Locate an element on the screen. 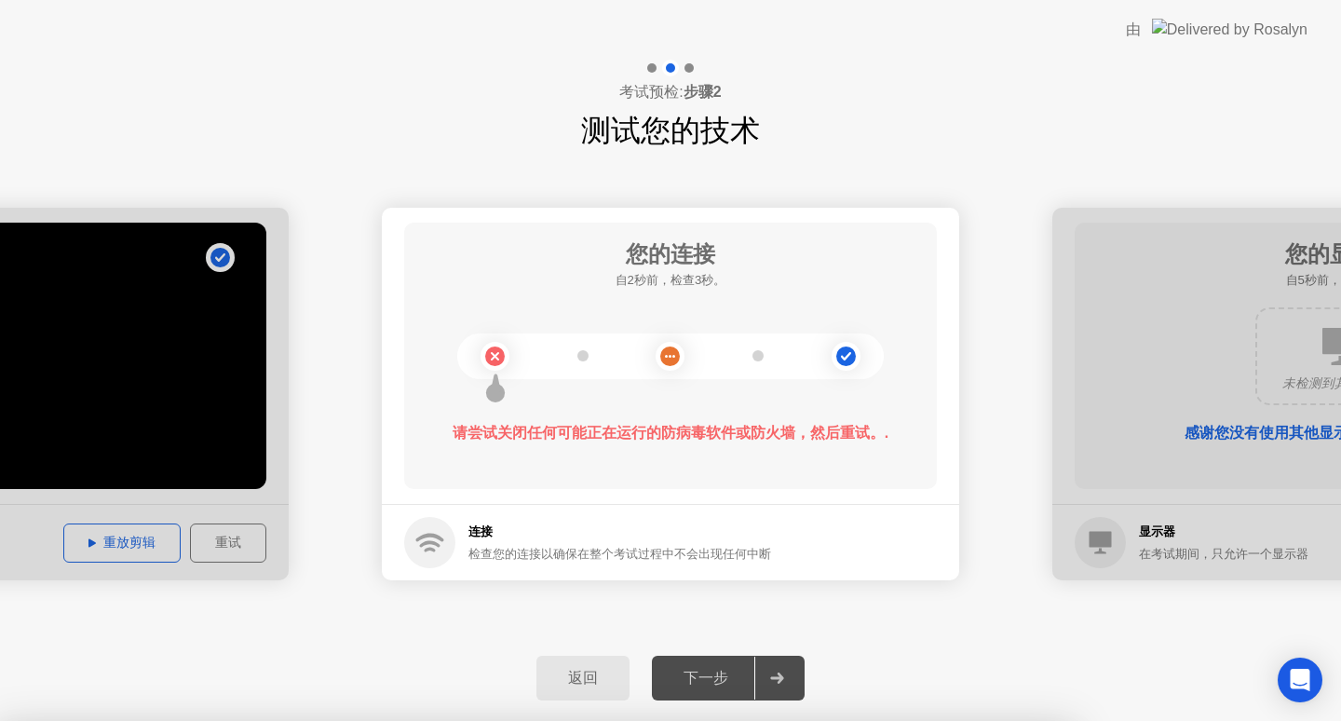 The height and width of the screenshot is (721, 1341). div: Open Intercom Messenger is located at coordinates (1300, 680).